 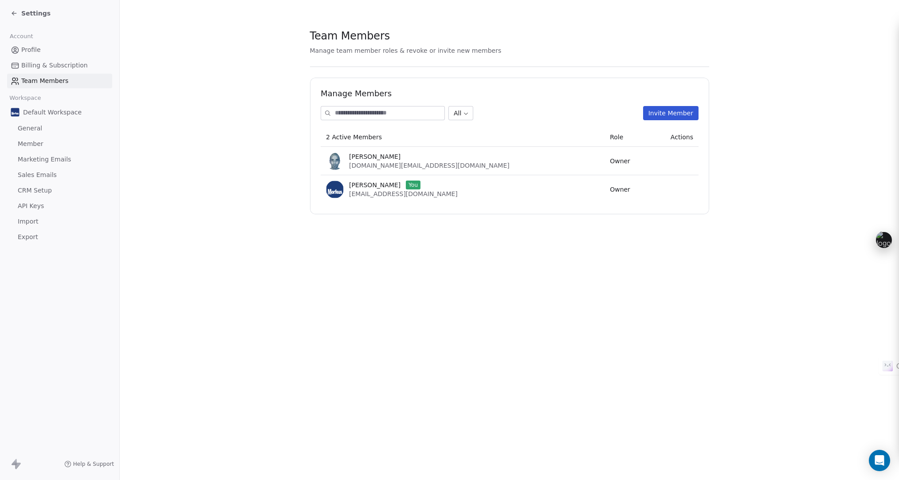 What do you see at coordinates (879, 460) in the screenshot?
I see `div: Open Intercom Messenger` at bounding box center [879, 460].